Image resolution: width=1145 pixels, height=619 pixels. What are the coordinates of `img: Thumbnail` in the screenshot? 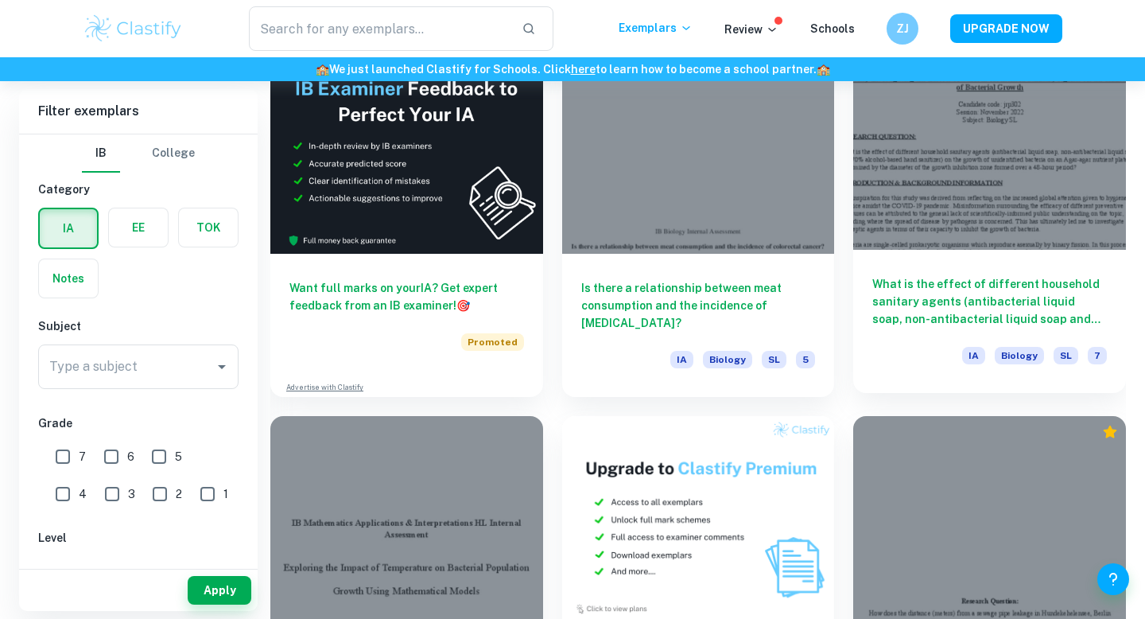 It's located at (406, 151).